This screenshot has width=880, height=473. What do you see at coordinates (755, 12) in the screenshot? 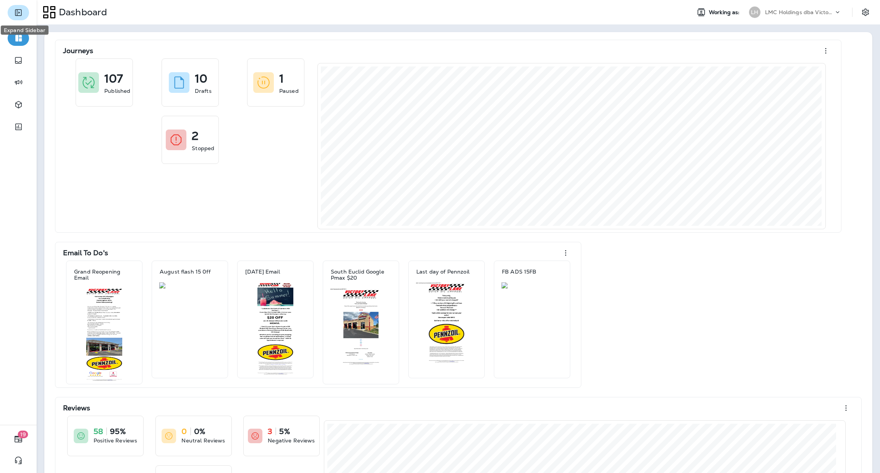
I see `div: LH` at bounding box center [755, 12].